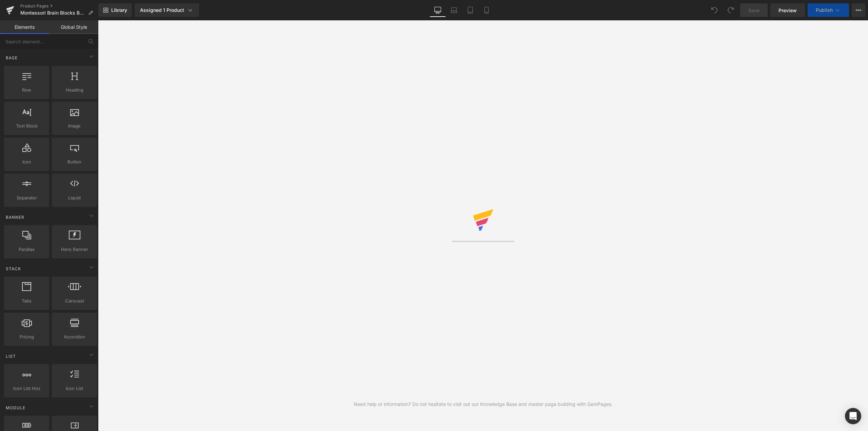 The height and width of the screenshot is (431, 868). Describe the element at coordinates (26, 162) in the screenshot. I see `span: Icon` at that location.